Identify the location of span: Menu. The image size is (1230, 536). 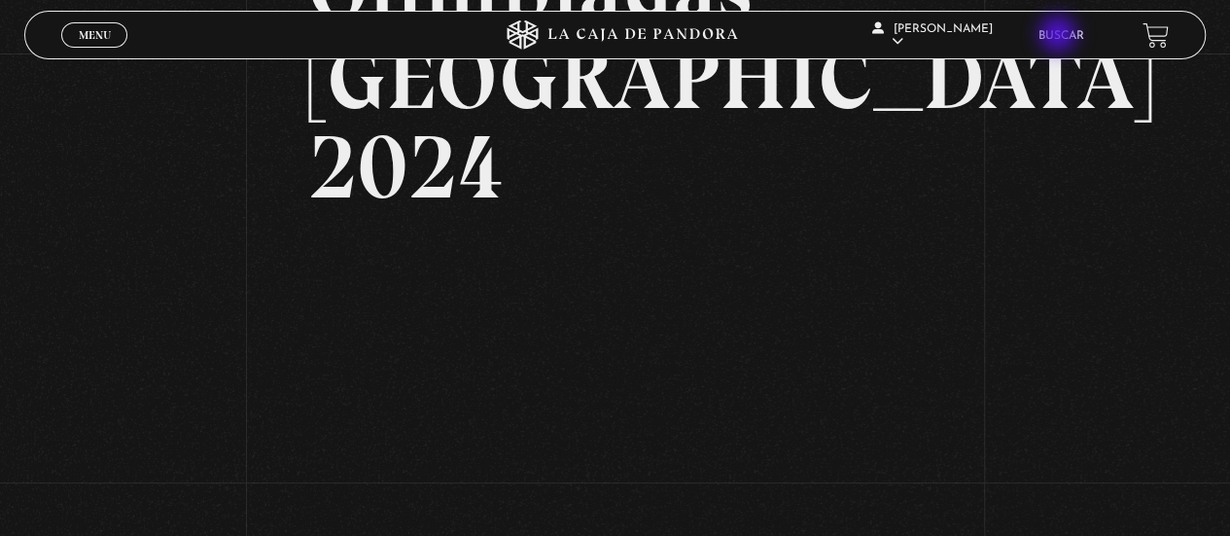
(94, 35).